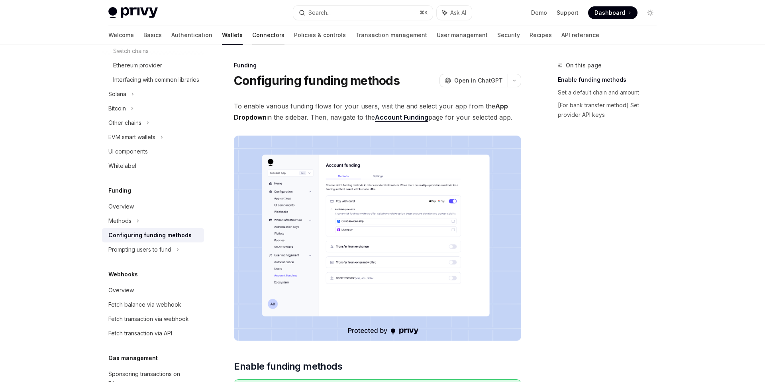 Image resolution: width=765 pixels, height=382 pixels. What do you see at coordinates (610, 13) in the screenshot?
I see `span: Dashboard` at bounding box center [610, 13].